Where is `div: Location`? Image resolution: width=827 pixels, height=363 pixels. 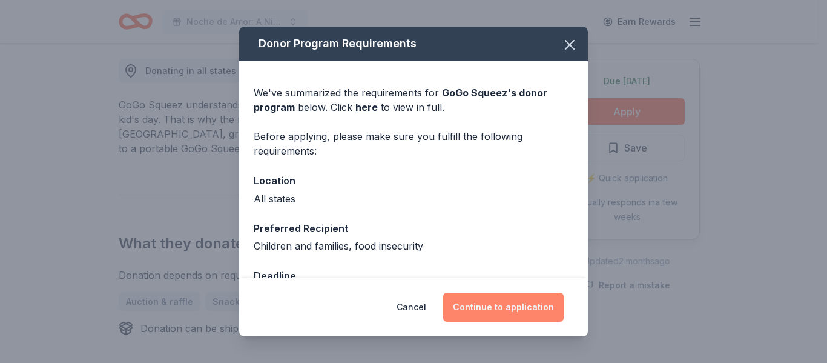 div: Location is located at coordinates (413, 180).